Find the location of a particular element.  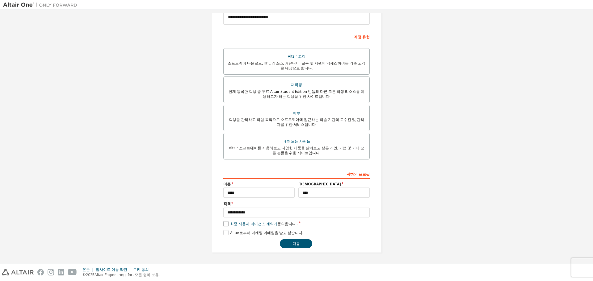

font: 최종 사용자 라이선스 계약에 is located at coordinates (254, 224).